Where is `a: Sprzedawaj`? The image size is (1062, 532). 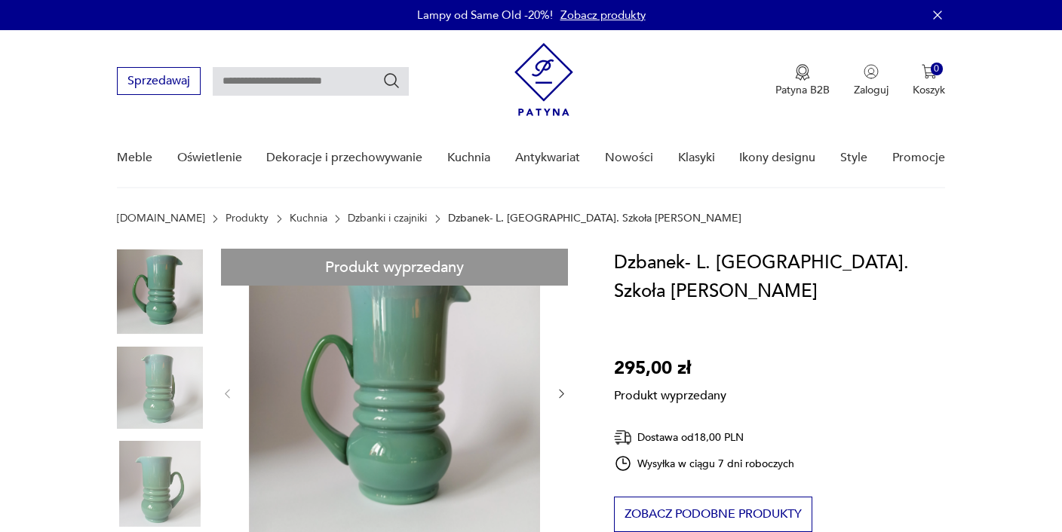
a: Sprzedawaj is located at coordinates (158, 82).